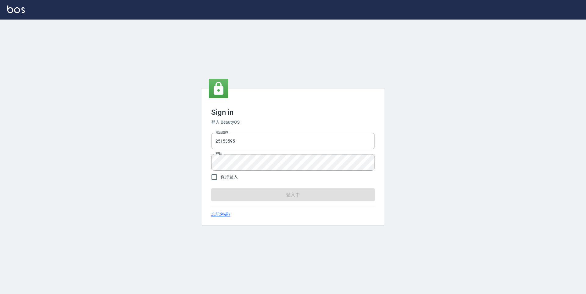 This screenshot has height=294, width=586. I want to click on img: Logo, so click(16, 9).